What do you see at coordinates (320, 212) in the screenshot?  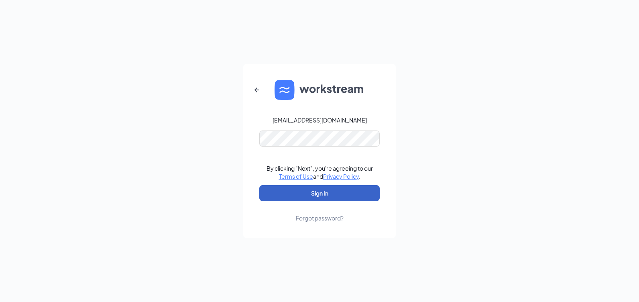 I see `a: Forgot password?` at bounding box center [320, 212].